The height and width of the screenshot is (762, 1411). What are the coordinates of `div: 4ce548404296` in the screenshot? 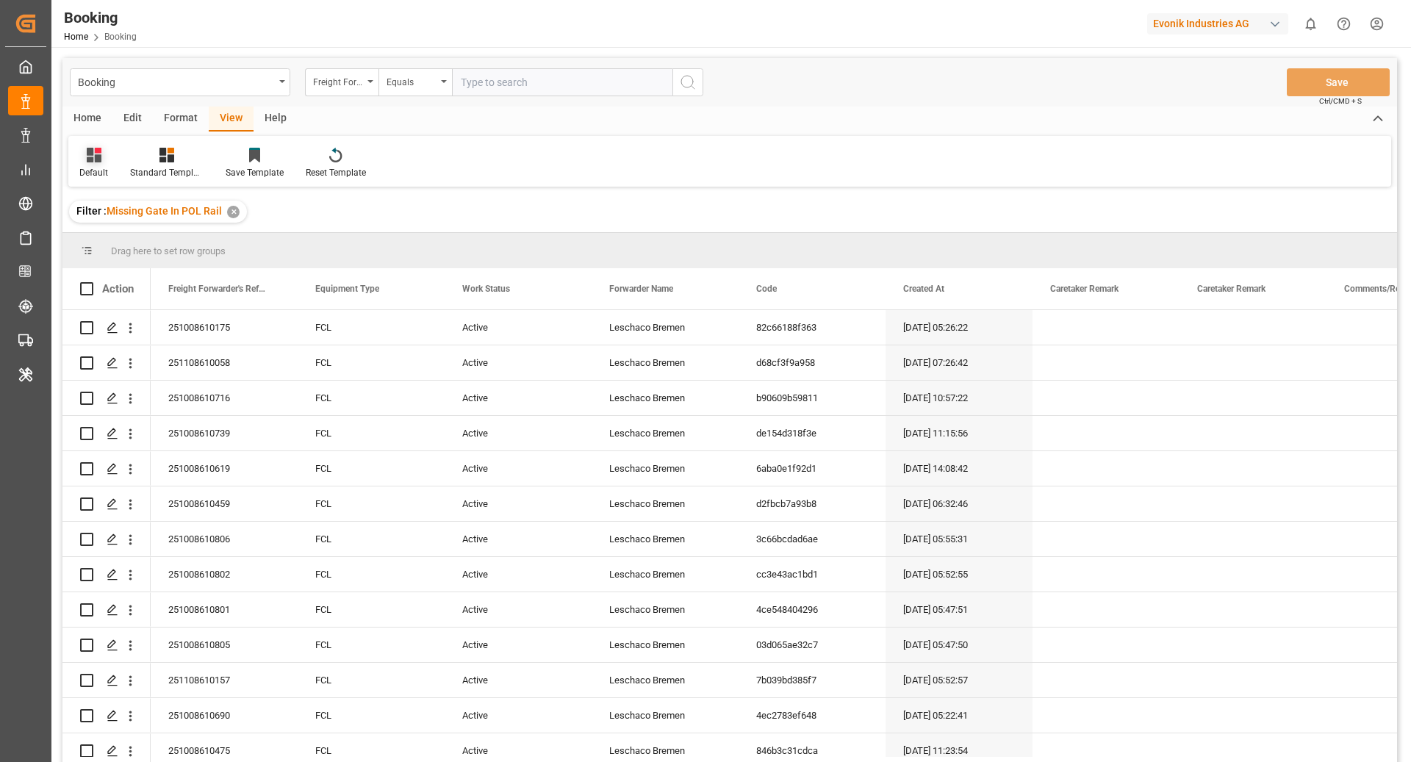 It's located at (812, 609).